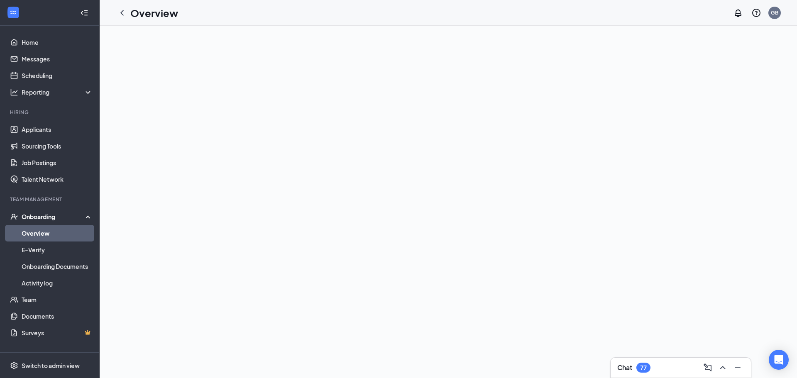  I want to click on svg: Analysis, so click(14, 92).